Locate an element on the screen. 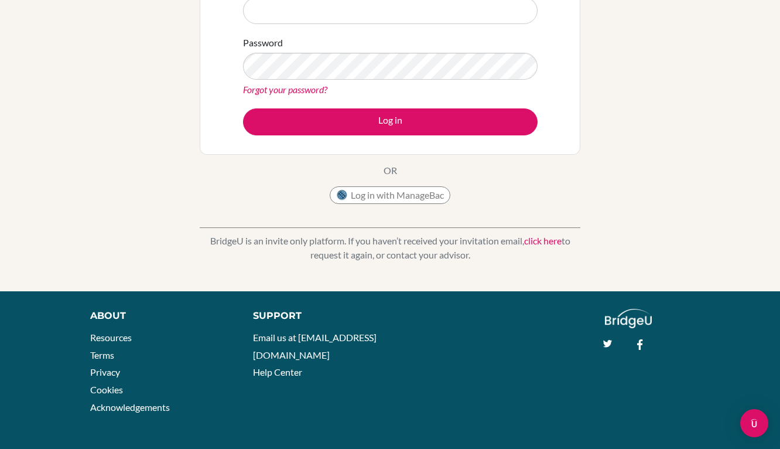 The height and width of the screenshot is (449, 780). p: OR is located at coordinates (390, 170).